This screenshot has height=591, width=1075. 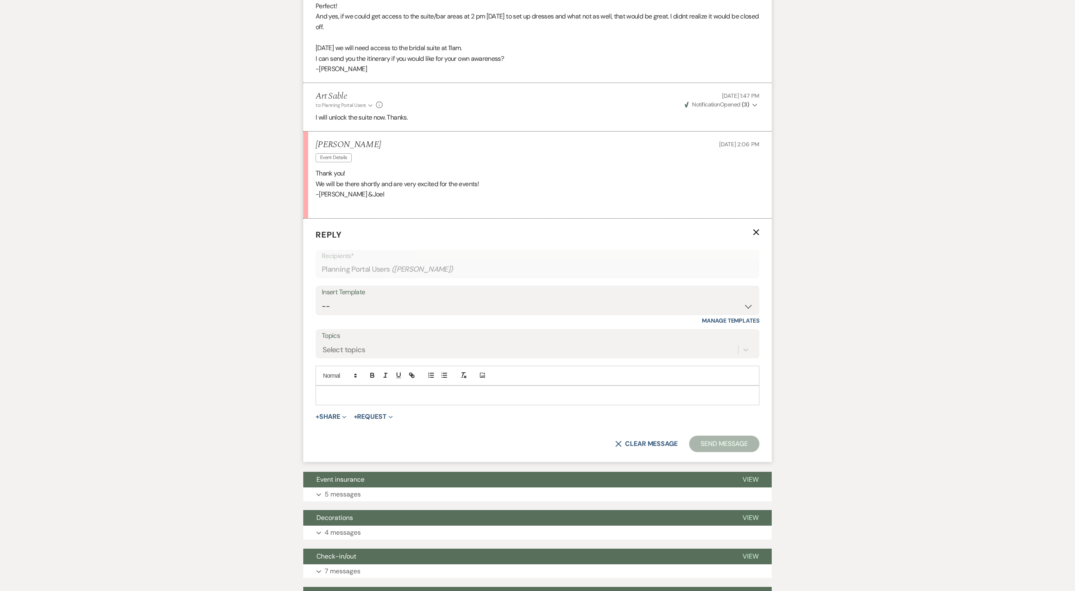 I want to click on button: 5 messages, so click(x=537, y=494).